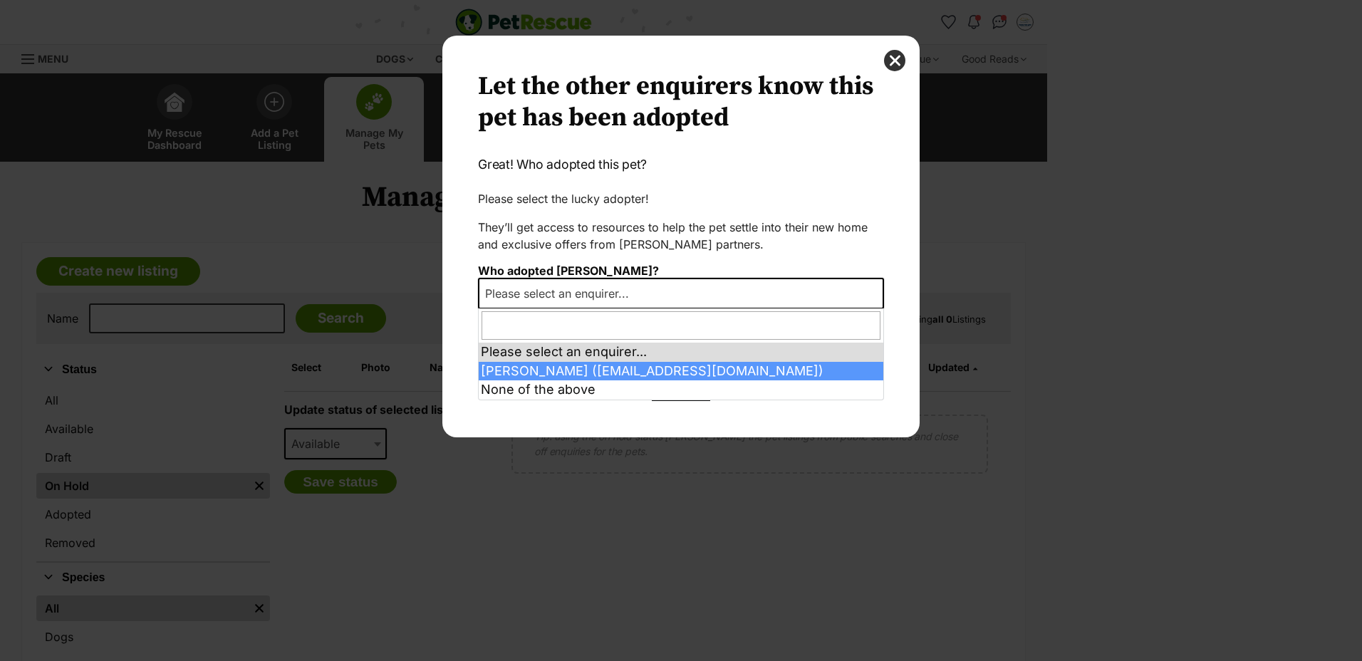 Image resolution: width=1362 pixels, height=661 pixels. I want to click on p: Great! Who adopted this pet?, so click(681, 165).